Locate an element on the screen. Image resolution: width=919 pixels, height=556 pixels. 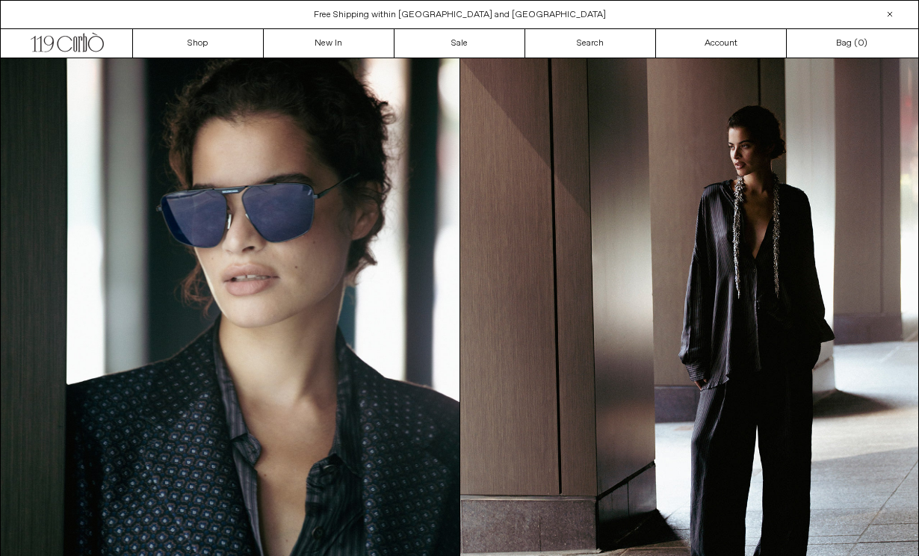
a: Shop is located at coordinates (198, 43).